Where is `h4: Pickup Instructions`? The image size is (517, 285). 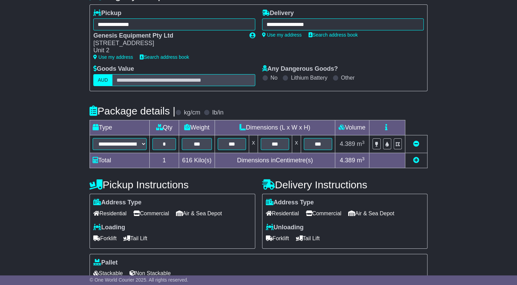 h4: Pickup Instructions is located at coordinates (172, 185).